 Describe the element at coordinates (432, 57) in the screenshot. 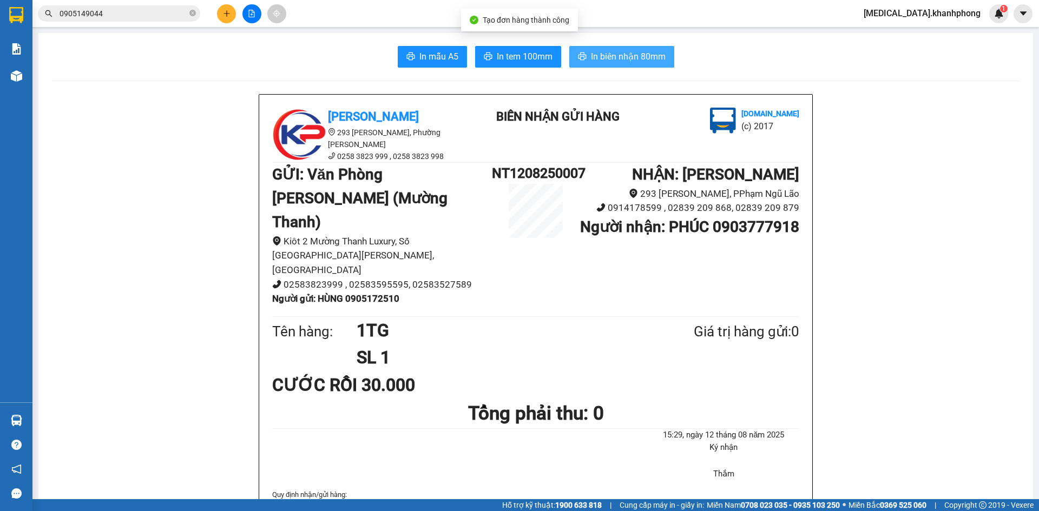

I see `button: printerIn mẫu A5` at that location.